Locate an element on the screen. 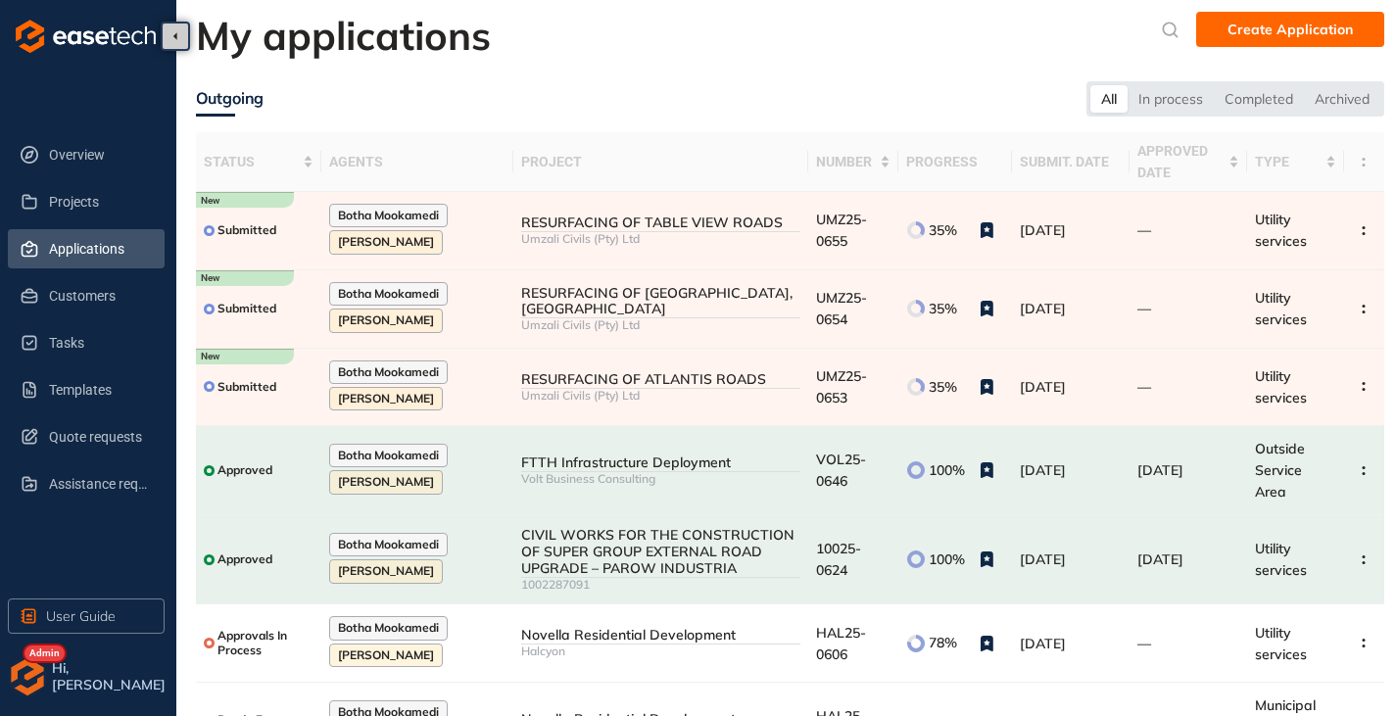  th: submit. date is located at coordinates (1071, 162).